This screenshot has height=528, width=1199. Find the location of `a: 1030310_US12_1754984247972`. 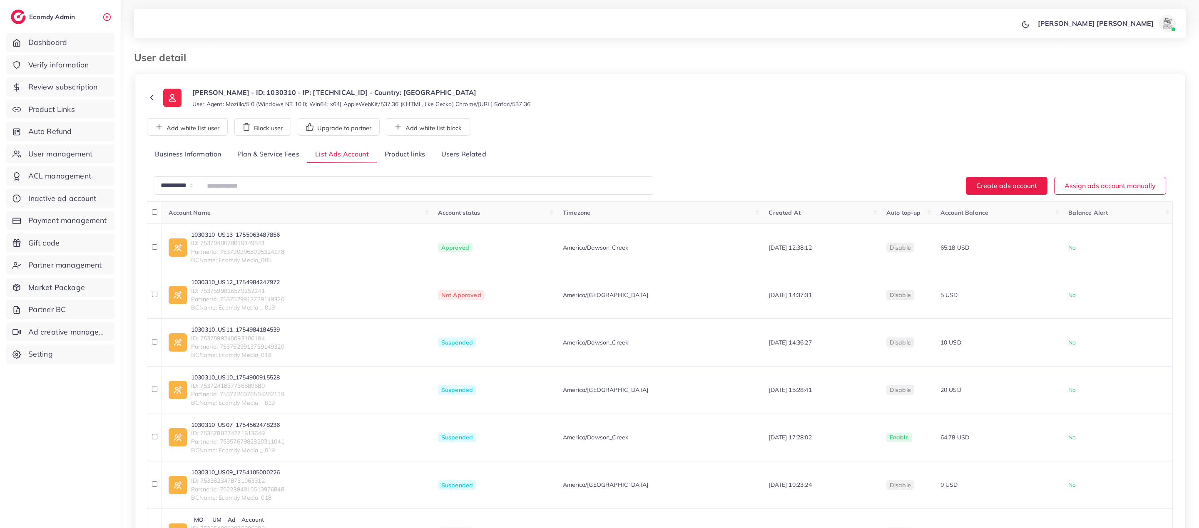

a: 1030310_US12_1754984247972 is located at coordinates (238, 282).